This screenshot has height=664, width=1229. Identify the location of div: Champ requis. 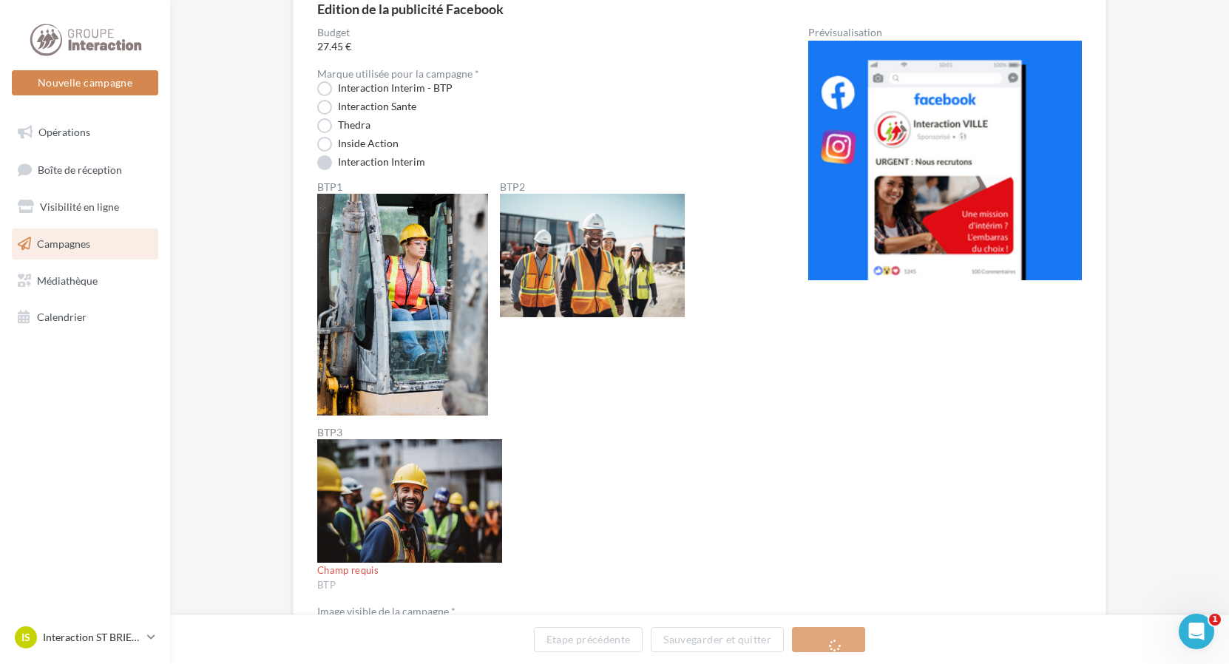
(539, 571).